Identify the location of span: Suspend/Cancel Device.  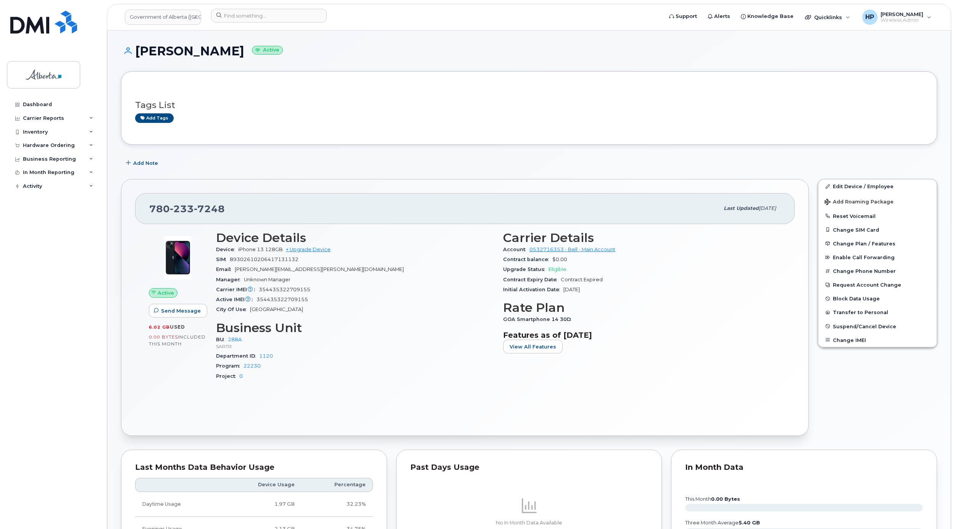
(865, 326).